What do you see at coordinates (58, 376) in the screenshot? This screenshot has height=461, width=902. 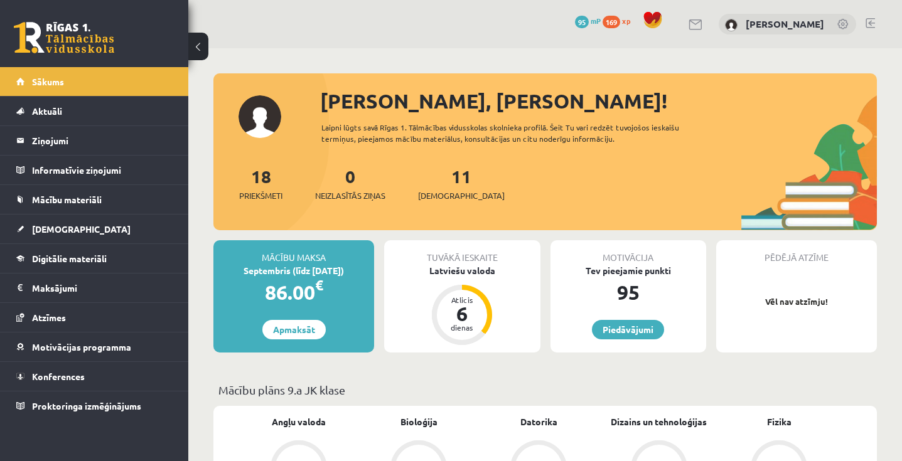 I see `span: Konferences` at bounding box center [58, 376].